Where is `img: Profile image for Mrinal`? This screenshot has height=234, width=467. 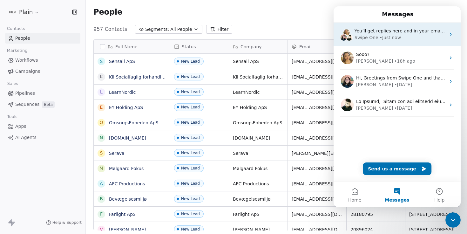 img: Profile image for Mrinal is located at coordinates (14, 75).